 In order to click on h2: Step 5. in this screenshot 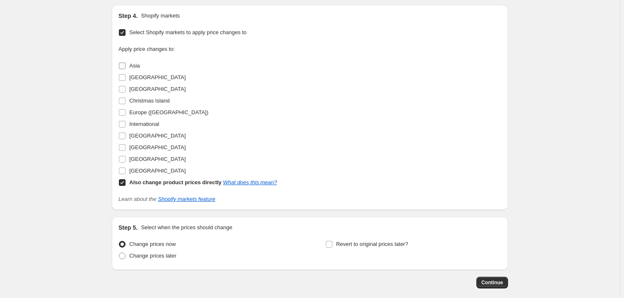, I will do `click(128, 228)`.